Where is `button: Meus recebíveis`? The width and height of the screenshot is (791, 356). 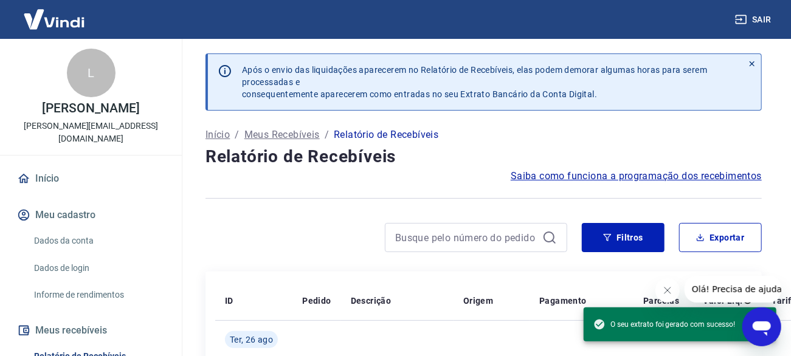
button: Meus recebíveis is located at coordinates (91, 331).